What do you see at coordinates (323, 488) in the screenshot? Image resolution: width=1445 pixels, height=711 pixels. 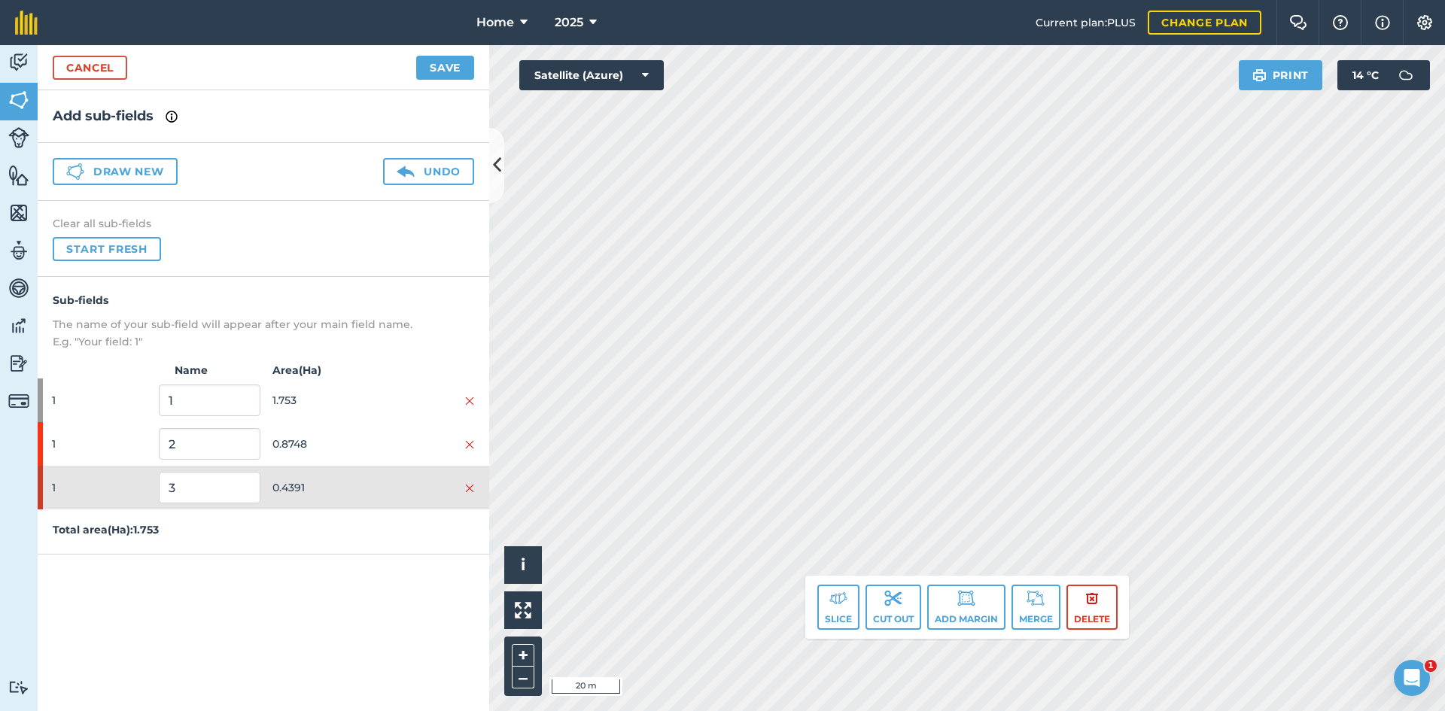 I see `span: 0.4391` at bounding box center [323, 488].